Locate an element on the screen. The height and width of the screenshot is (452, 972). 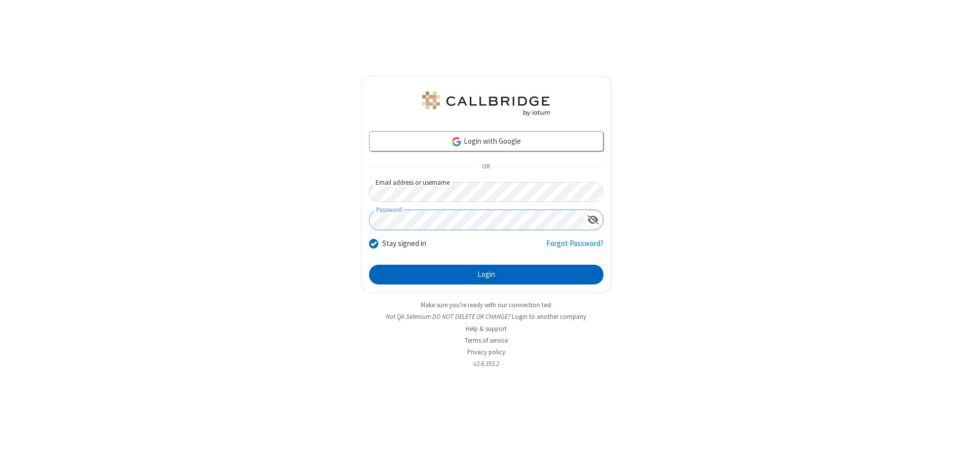
li: v2.6.353.2 is located at coordinates (486, 364).